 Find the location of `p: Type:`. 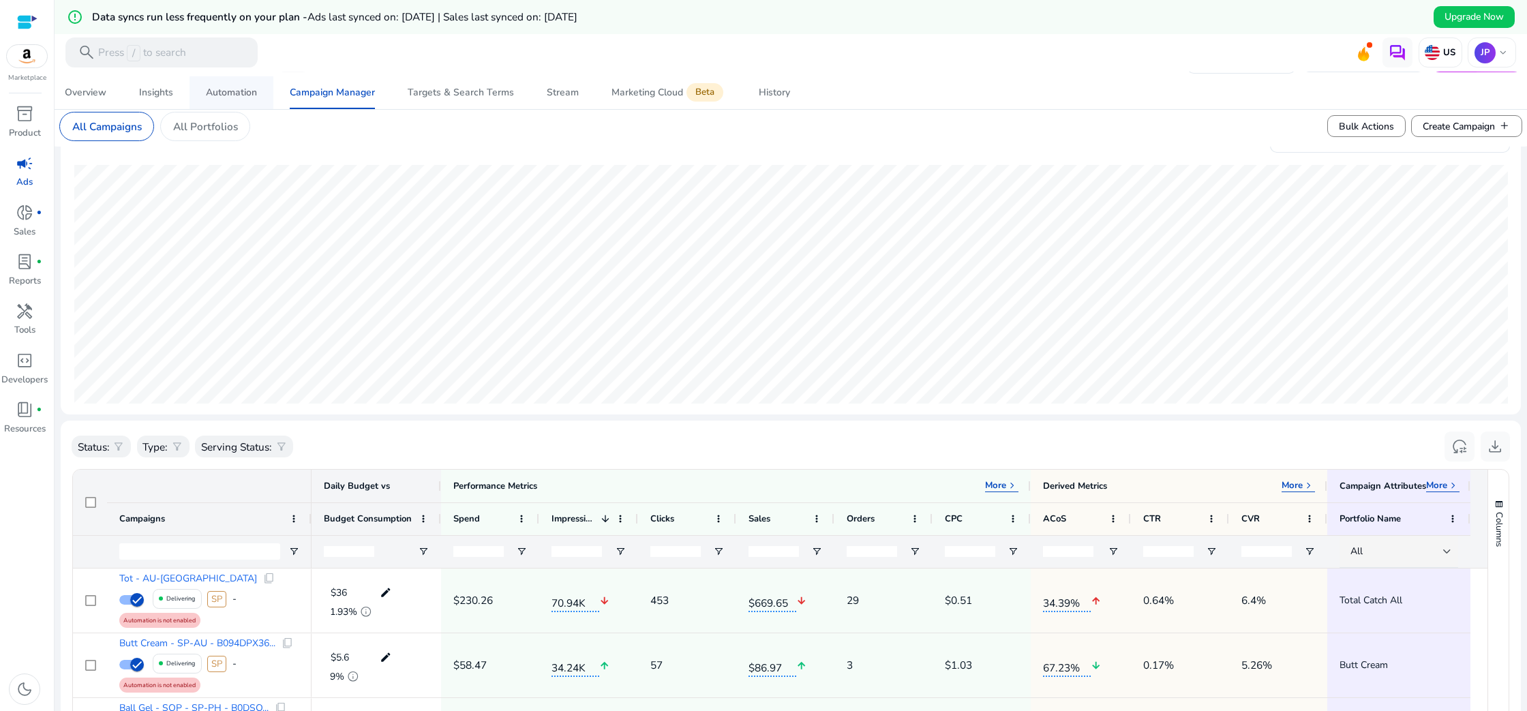

p: Type: is located at coordinates (155, 446).